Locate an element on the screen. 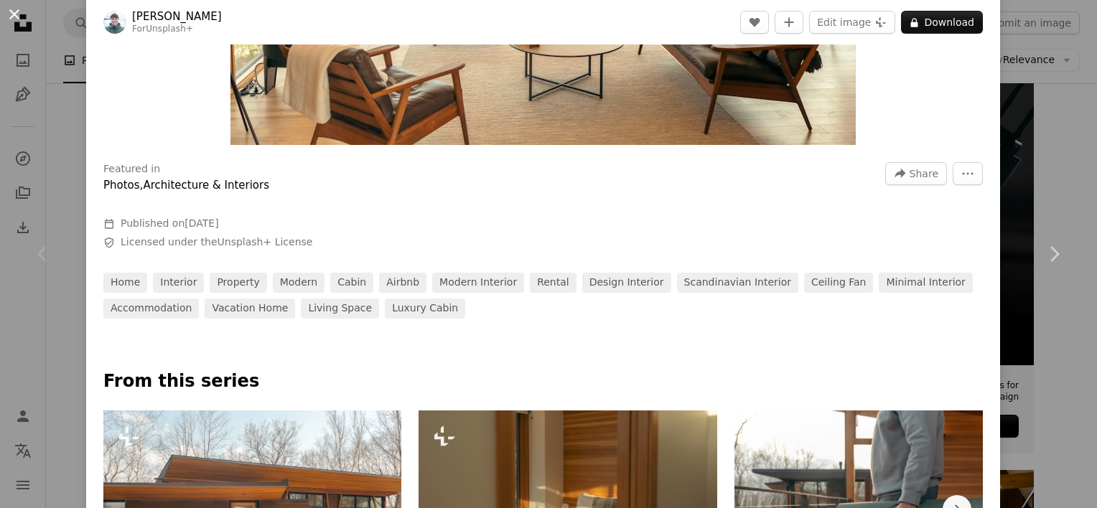 The image size is (1097, 508). a: airbnb is located at coordinates (403, 283).